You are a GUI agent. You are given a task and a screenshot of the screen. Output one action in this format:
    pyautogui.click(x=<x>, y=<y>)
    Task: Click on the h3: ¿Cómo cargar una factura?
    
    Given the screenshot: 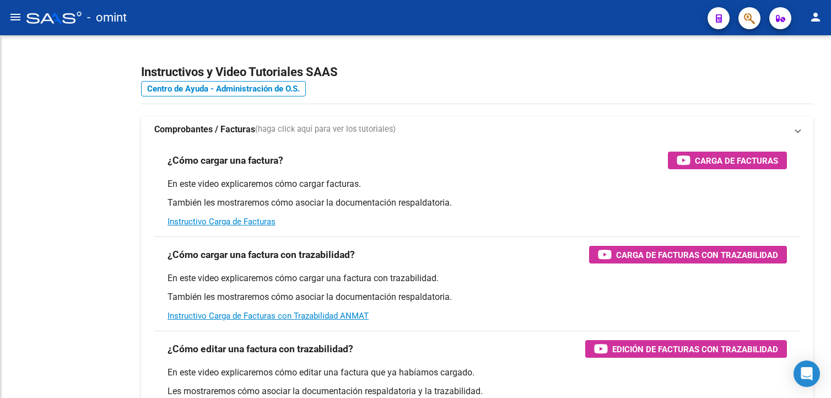 What is the action you would take?
    pyautogui.click(x=225, y=160)
    